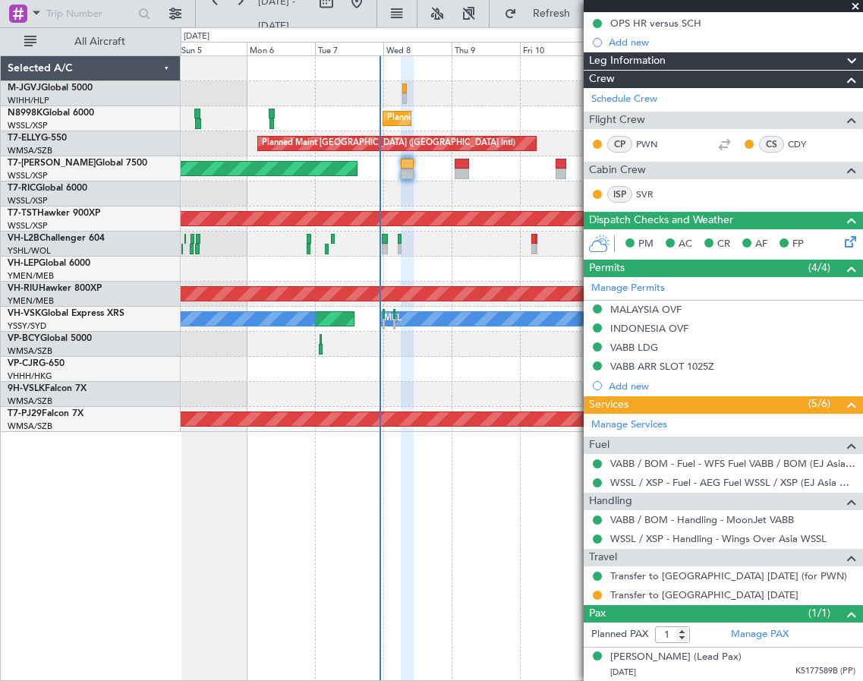 The image size is (863, 681). What do you see at coordinates (417, 49) in the screenshot?
I see `div: Wed 8` at bounding box center [417, 49].